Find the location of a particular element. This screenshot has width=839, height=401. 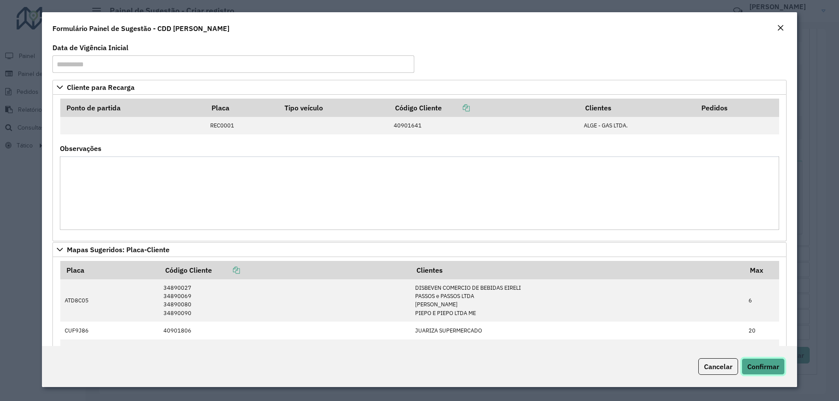

button: Confirmar is located at coordinates (763, 367).